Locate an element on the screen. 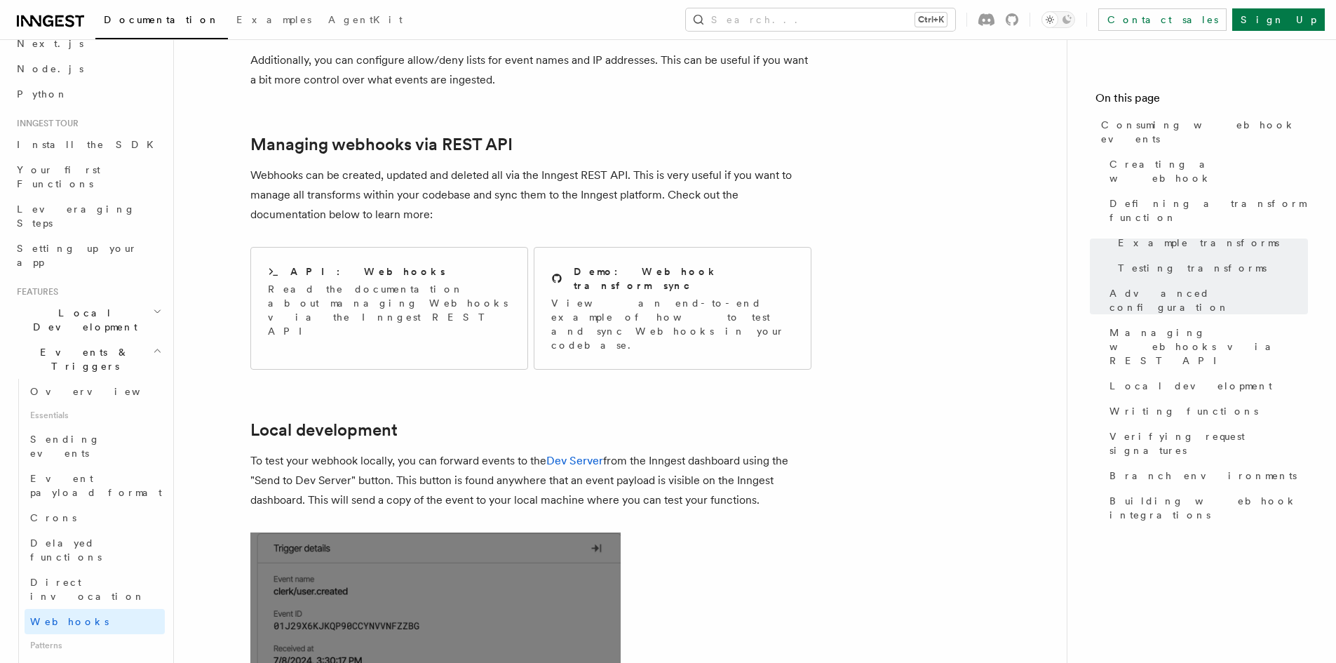  span: Consuming webhook events is located at coordinates (1204, 132).